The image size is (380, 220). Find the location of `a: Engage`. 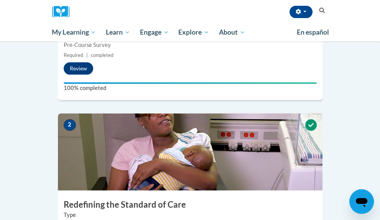

a: Engage is located at coordinates (154, 32).